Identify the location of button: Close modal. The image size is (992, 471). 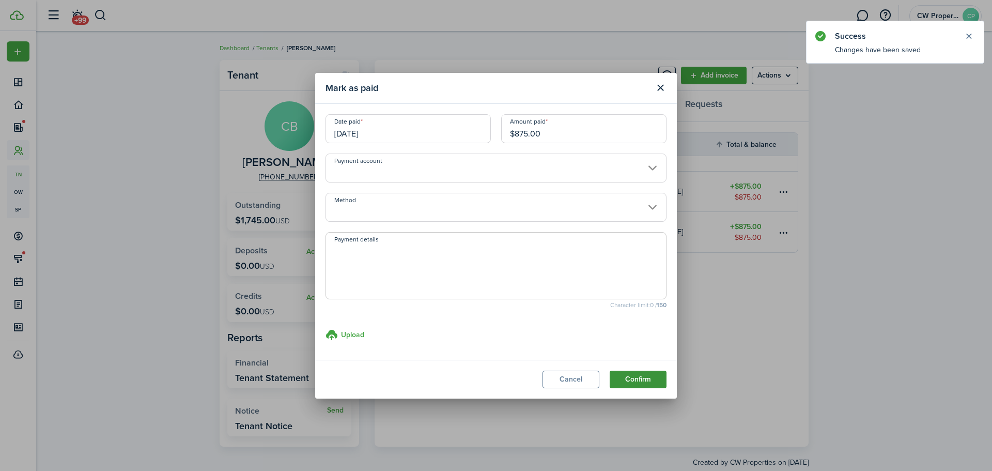
(660, 88).